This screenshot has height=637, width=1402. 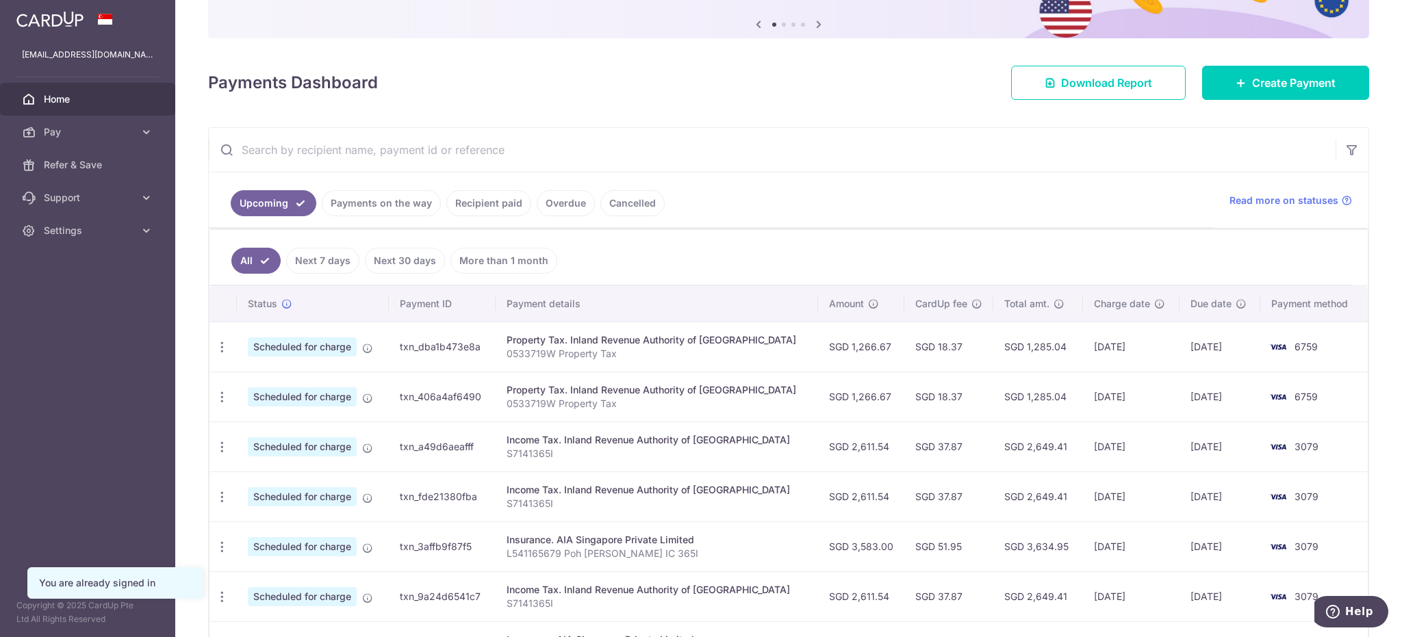 I want to click on h4: Payments Dashboard, so click(x=293, y=83).